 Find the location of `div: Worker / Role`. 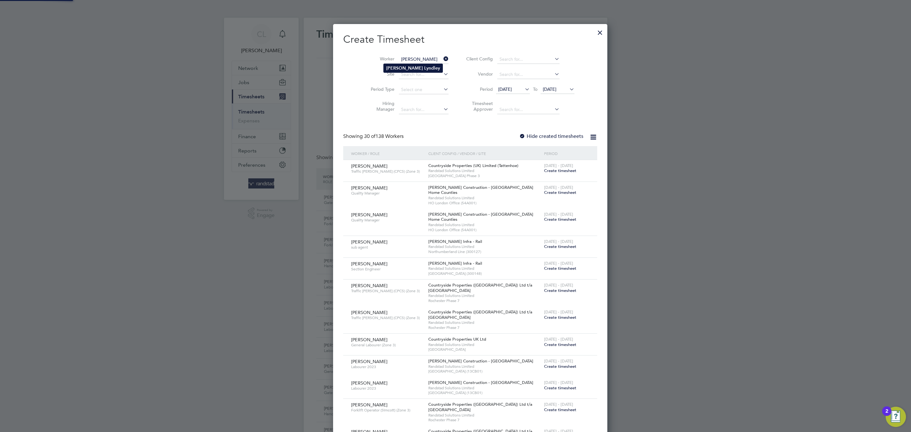

div: Worker / Role is located at coordinates (388, 153).